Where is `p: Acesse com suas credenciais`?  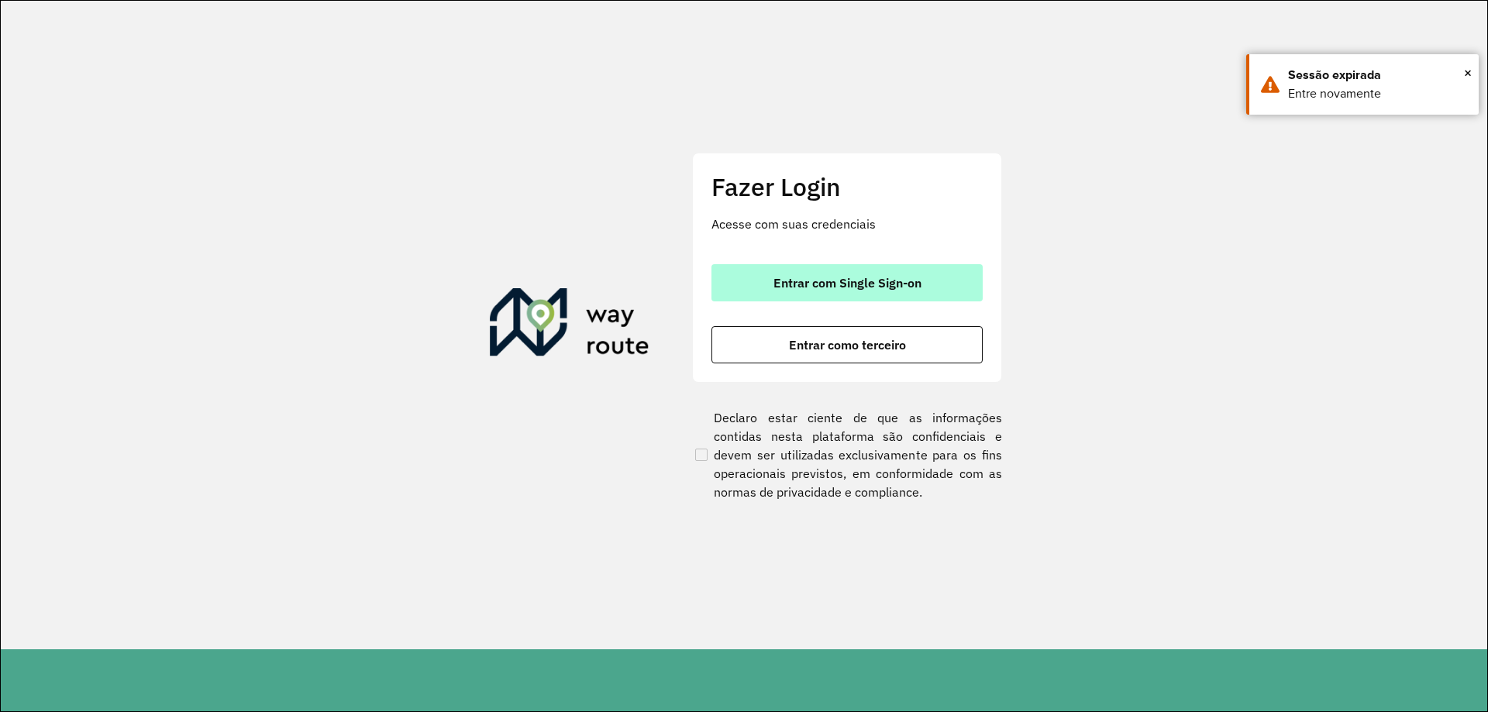
p: Acesse com suas credenciais is located at coordinates (847, 224).